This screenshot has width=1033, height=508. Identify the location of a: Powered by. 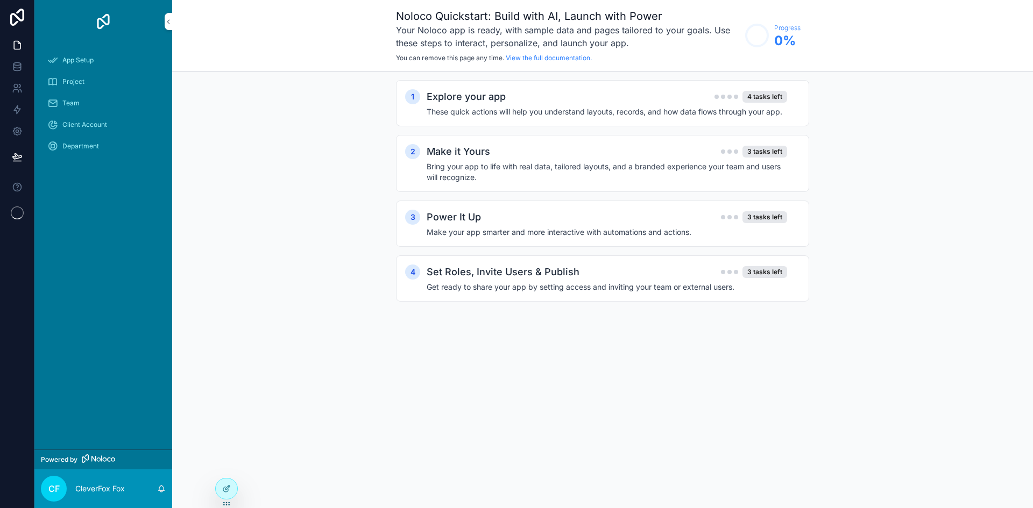
(103, 459).